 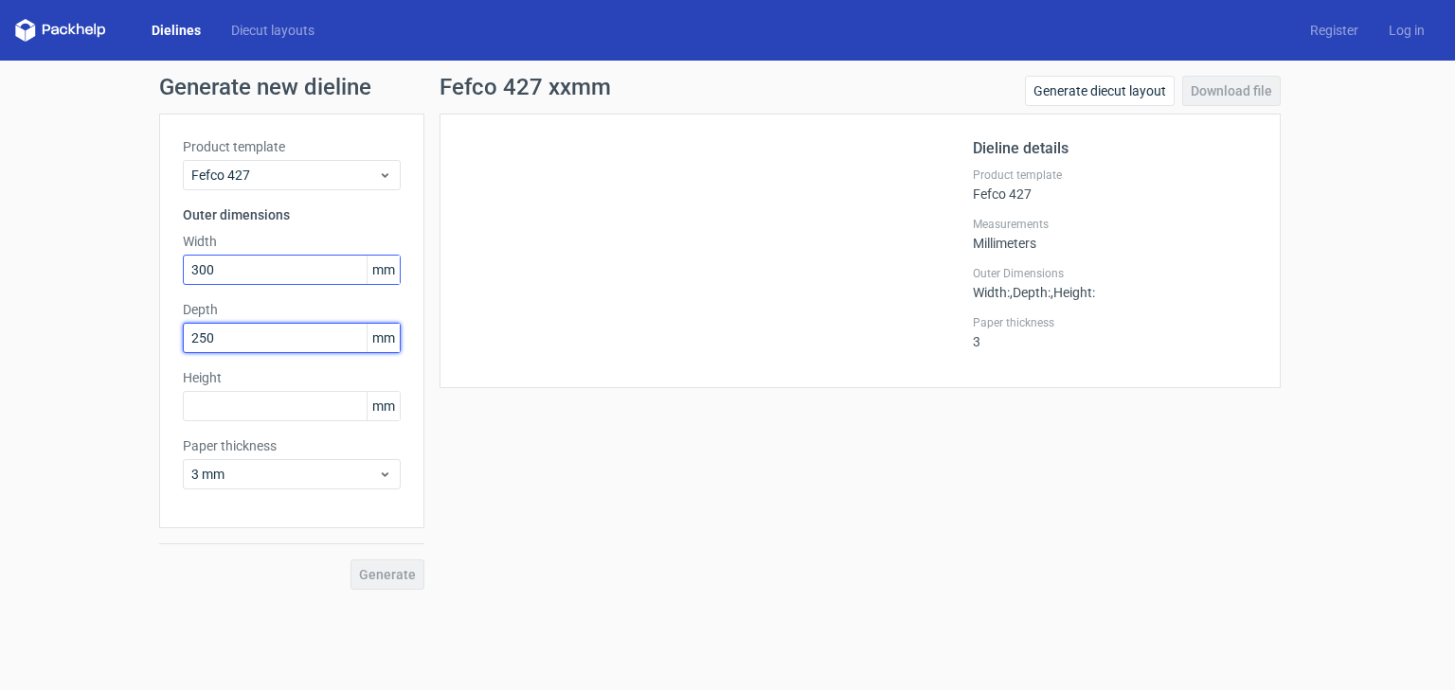 What do you see at coordinates (284, 175) in the screenshot?
I see `span: Fefco 427` at bounding box center [284, 175].